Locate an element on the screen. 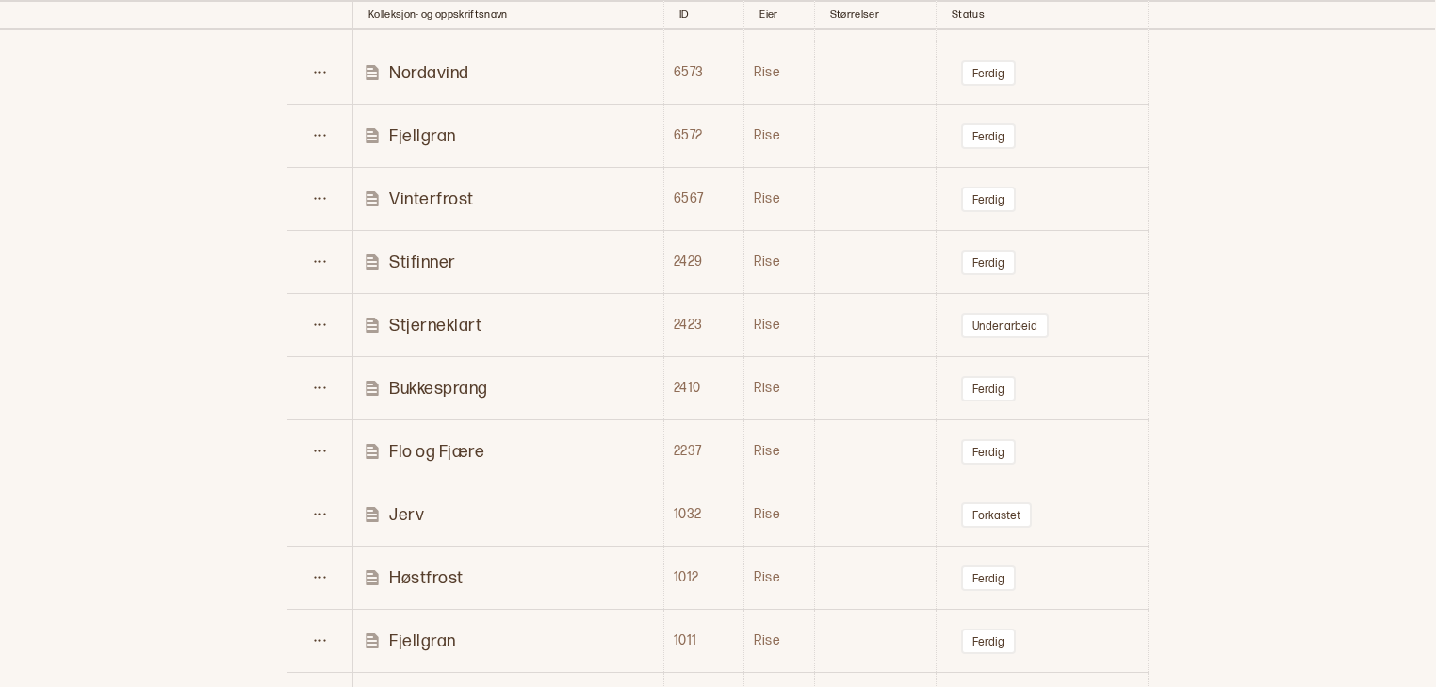 Image resolution: width=1436 pixels, height=687 pixels. td: 6572 is located at coordinates (704, 136).